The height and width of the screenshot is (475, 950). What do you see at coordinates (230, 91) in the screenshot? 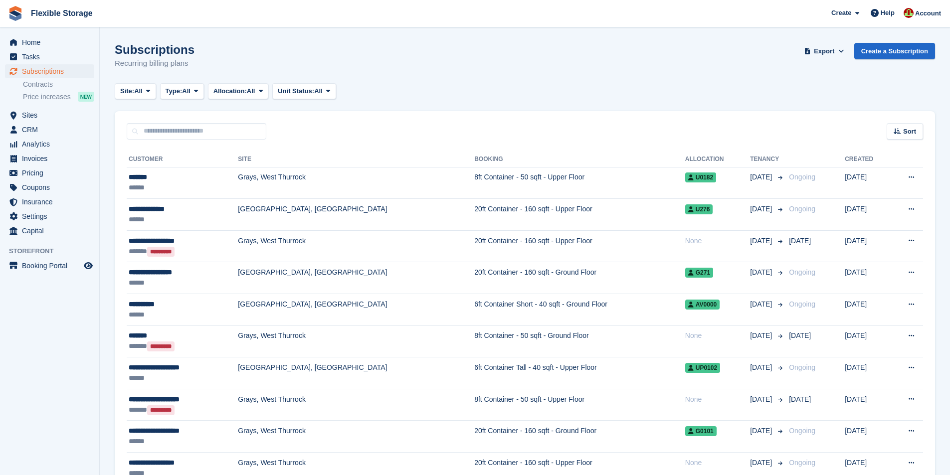
I see `span: Allocation:` at bounding box center [230, 91].